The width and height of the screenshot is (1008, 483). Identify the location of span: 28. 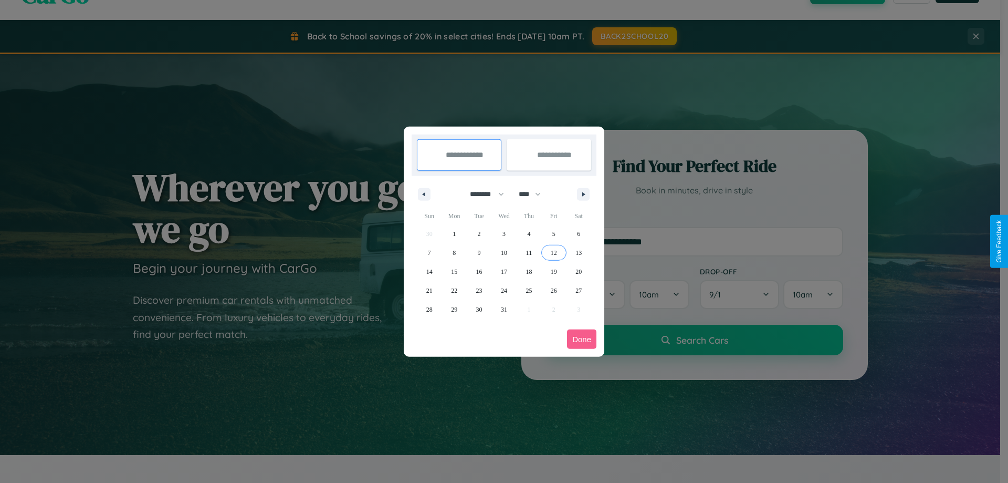
(430, 309).